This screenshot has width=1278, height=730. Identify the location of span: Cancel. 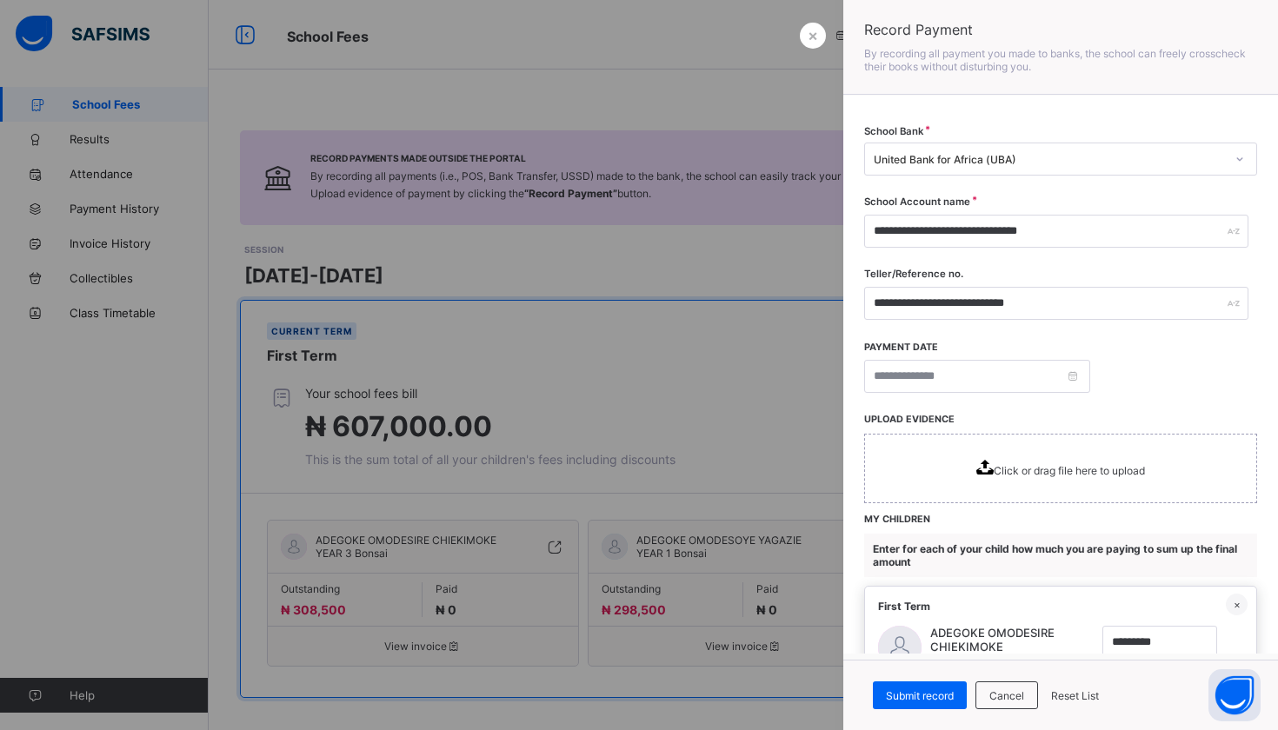
(1007, 696).